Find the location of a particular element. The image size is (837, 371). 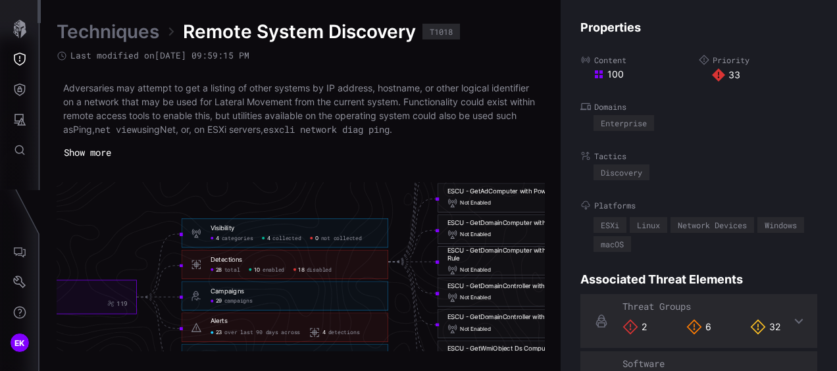

span: enabled is located at coordinates (273, 270).